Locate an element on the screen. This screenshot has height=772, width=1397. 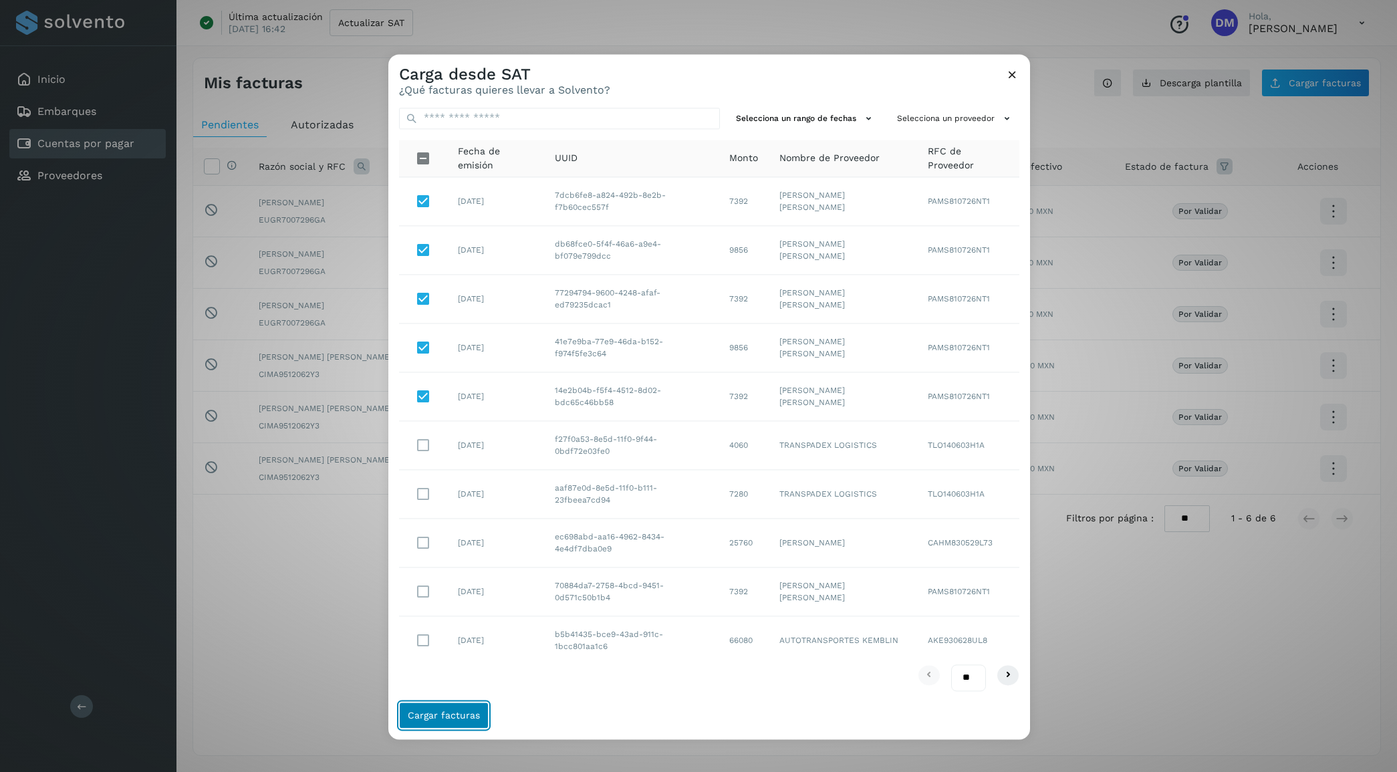
td: 77294794-9600-4248-afaf-ed79235dcac1 is located at coordinates (631, 299).